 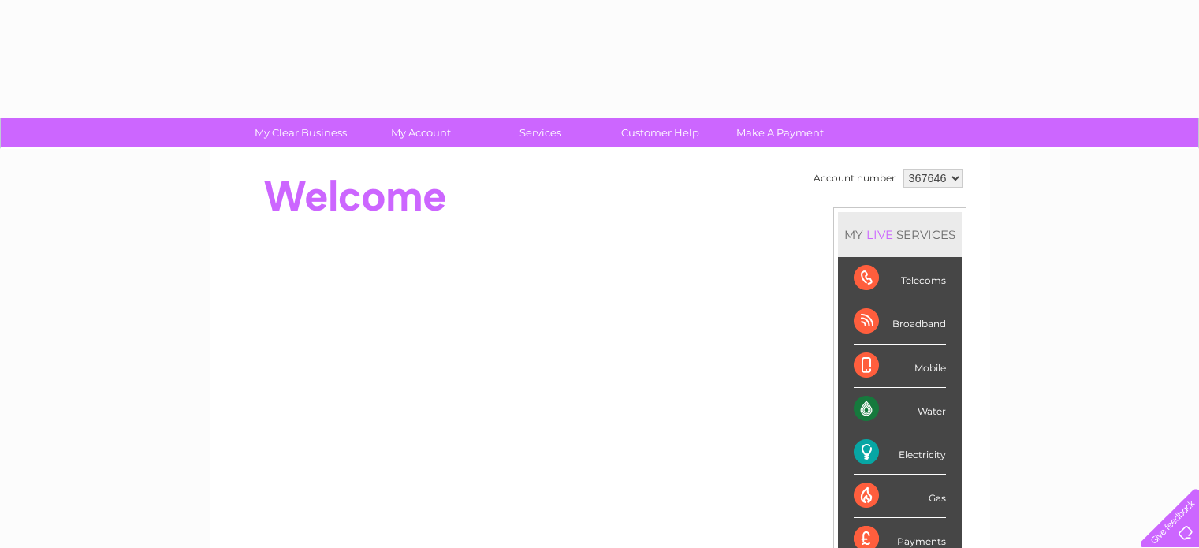 I want to click on div: MY SERVICES, so click(x=900, y=234).